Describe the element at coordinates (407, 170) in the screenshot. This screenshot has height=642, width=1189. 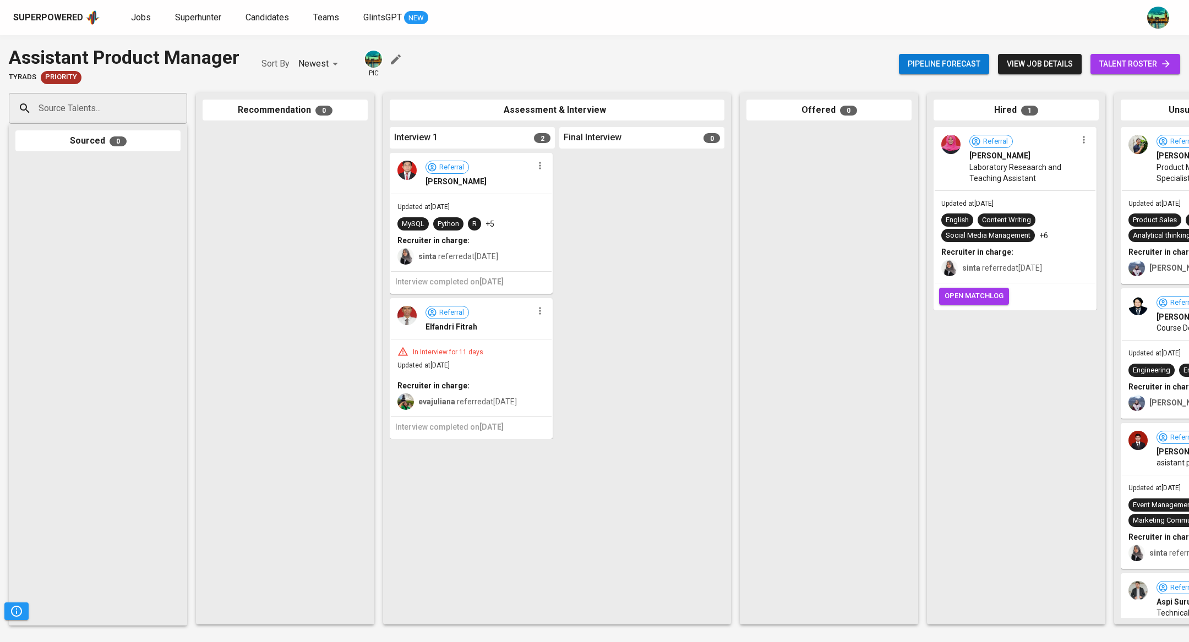
I see `img: a6b7d7a6eceefb9240b9347487f35c58.jpg` at that location.